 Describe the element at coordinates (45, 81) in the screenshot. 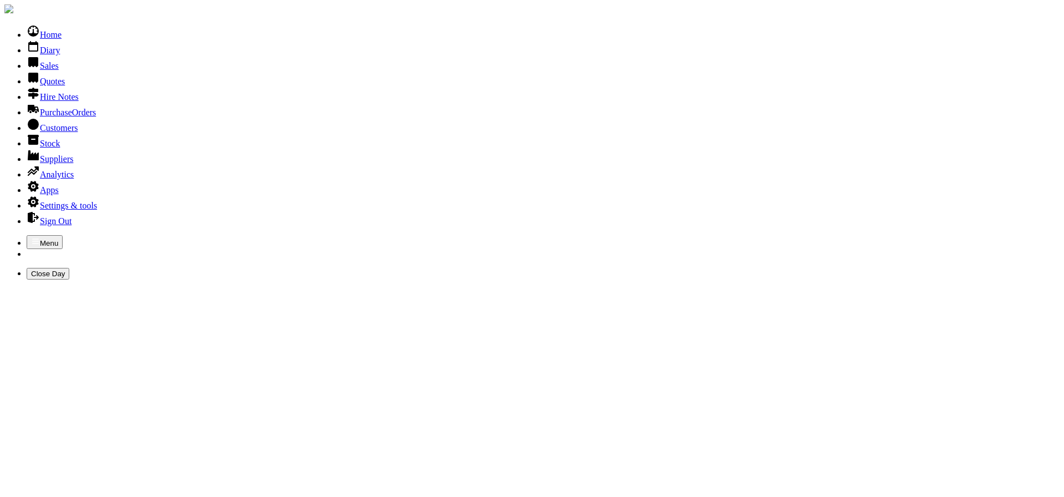

I see `a: Quotes` at that location.